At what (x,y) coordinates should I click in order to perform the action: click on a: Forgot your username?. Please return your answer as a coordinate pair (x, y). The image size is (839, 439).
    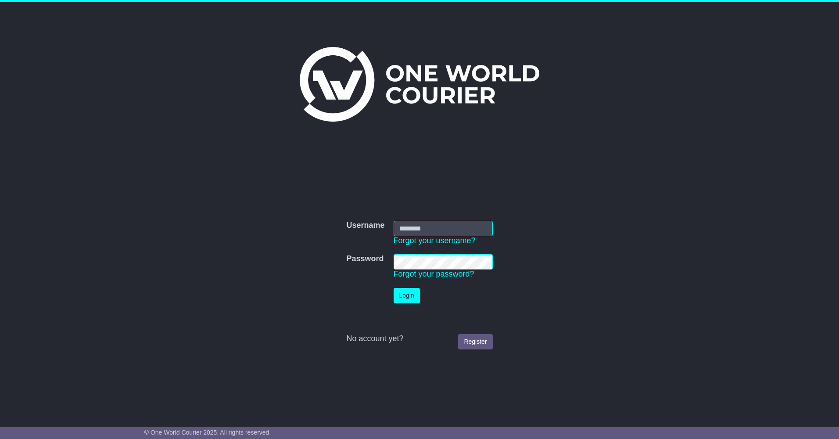
    Looking at the image, I should click on (434, 240).